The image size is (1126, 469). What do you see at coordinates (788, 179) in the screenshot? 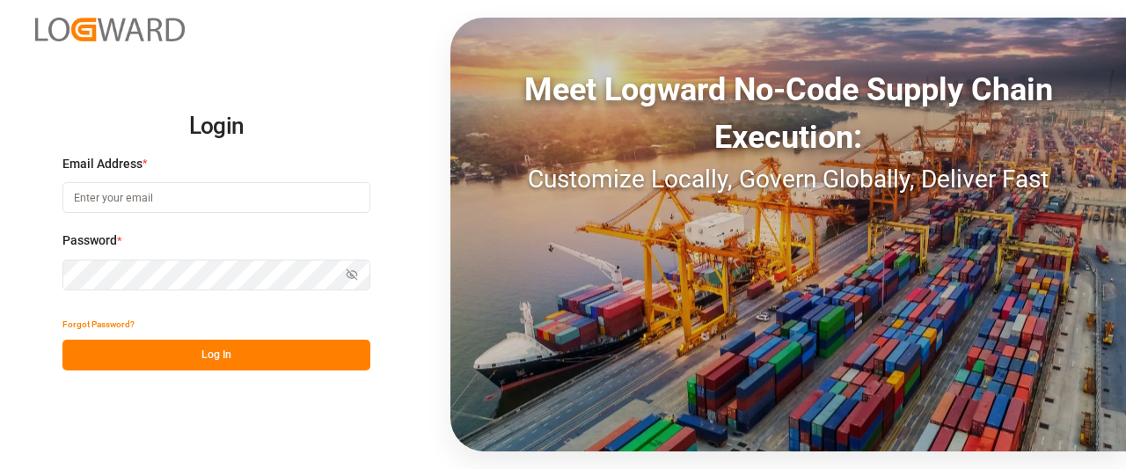
I see `div: Customize Locally, Govern Globally, Deliver Fast` at bounding box center [788, 179].